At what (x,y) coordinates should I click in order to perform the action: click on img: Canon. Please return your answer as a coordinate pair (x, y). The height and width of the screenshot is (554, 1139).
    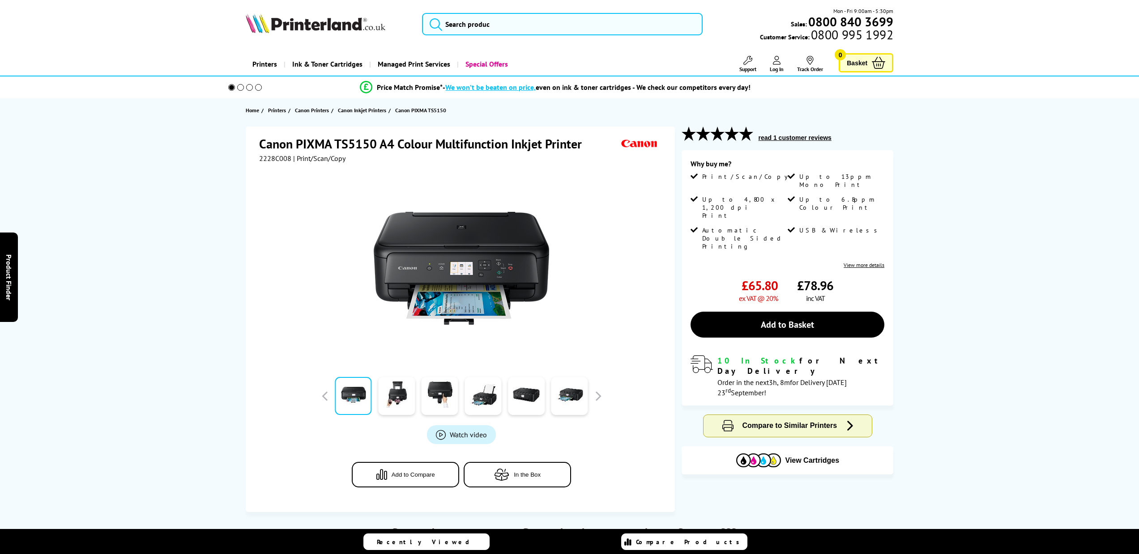
    Looking at the image, I should click on (639, 144).